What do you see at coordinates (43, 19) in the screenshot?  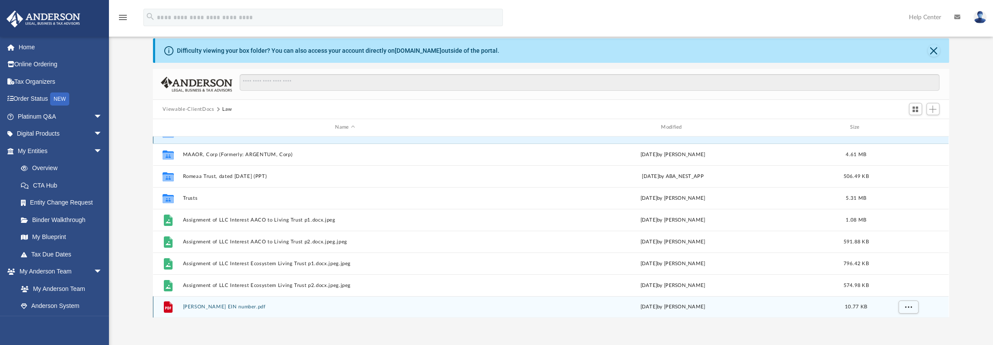 I see `img: Anderson Advisors Platinum Portal` at bounding box center [43, 19].